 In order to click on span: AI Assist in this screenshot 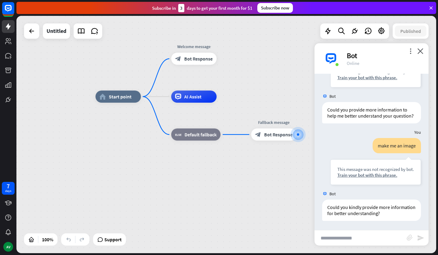, I will do `click(193, 97)`.